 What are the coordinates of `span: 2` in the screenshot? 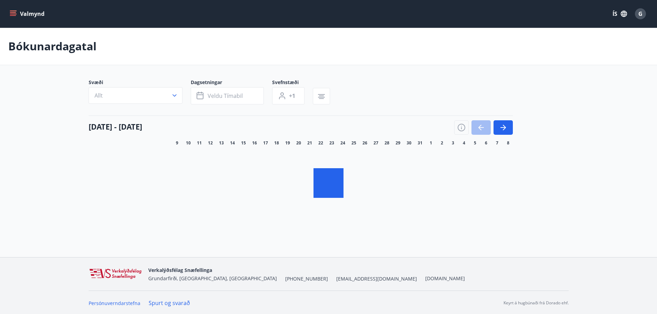 It's located at (442, 143).